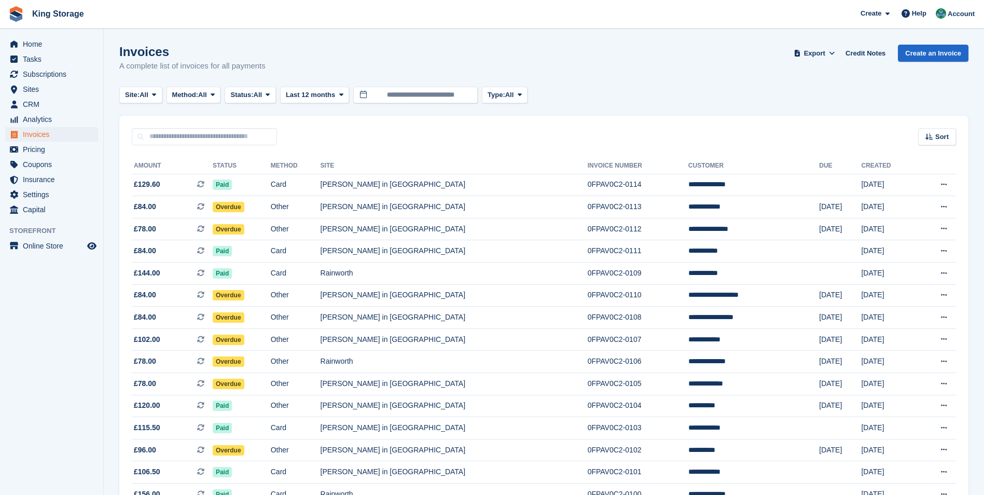 The width and height of the screenshot is (984, 495). What do you see at coordinates (145, 450) in the screenshot?
I see `span: £96.00` at bounding box center [145, 450].